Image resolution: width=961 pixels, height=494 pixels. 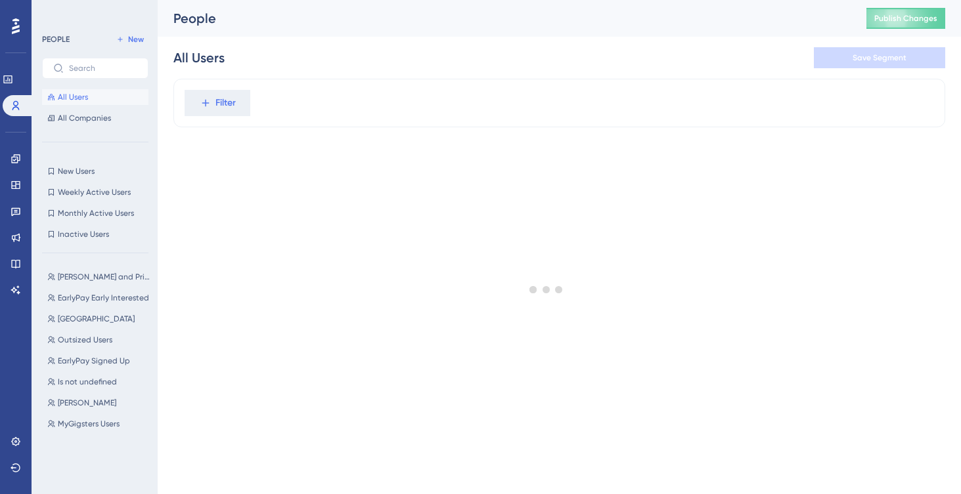 I want to click on button: EarlyPay Signed Up, so click(x=99, y=361).